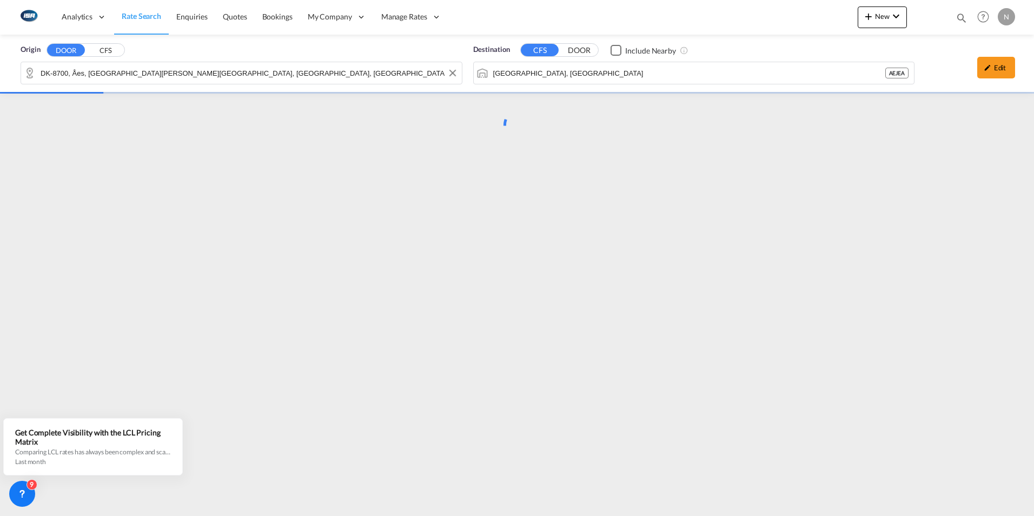 This screenshot has width=1034, height=516. I want to click on span: Bookings, so click(277, 16).